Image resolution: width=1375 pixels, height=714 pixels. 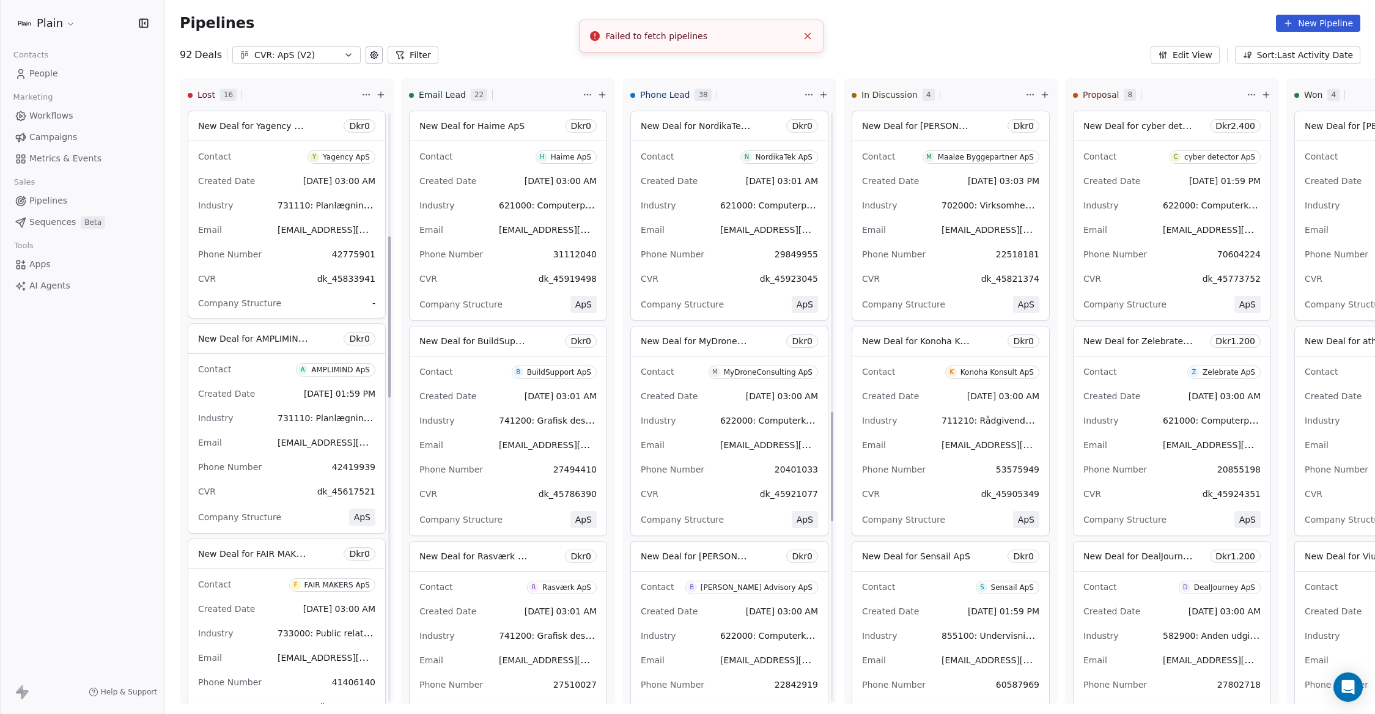 I want to click on span: 8, so click(x=1130, y=95).